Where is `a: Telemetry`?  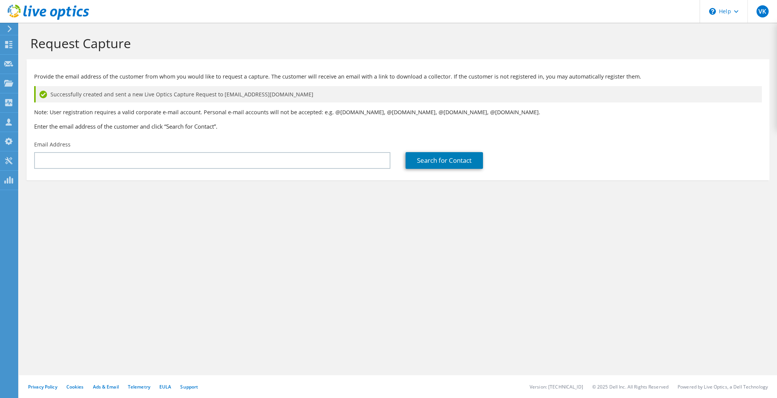
a: Telemetry is located at coordinates (139, 386).